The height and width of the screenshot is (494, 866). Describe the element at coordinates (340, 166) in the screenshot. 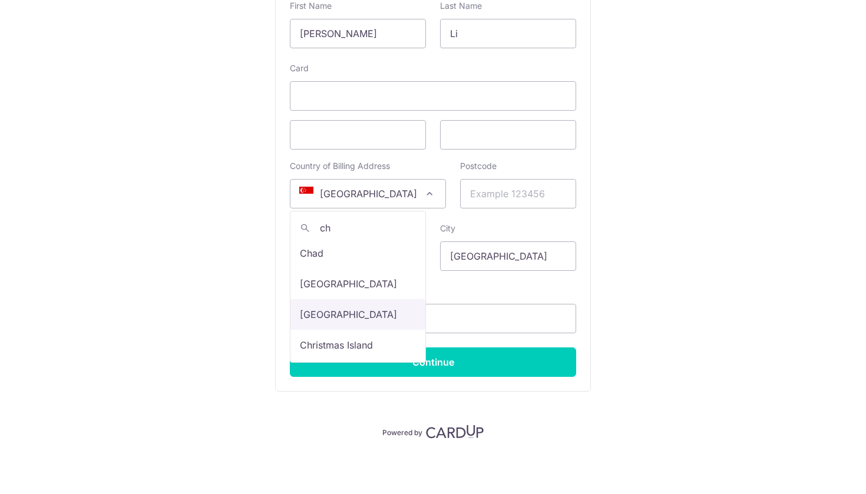

I see `label: Country of Billing Address` at that location.